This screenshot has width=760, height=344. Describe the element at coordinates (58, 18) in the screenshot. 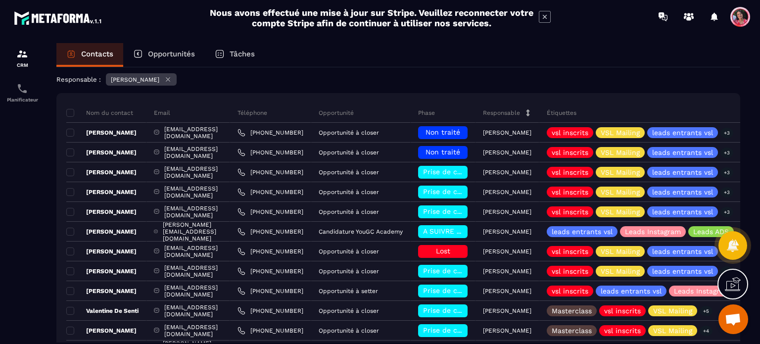

I see `img: logo` at that location.